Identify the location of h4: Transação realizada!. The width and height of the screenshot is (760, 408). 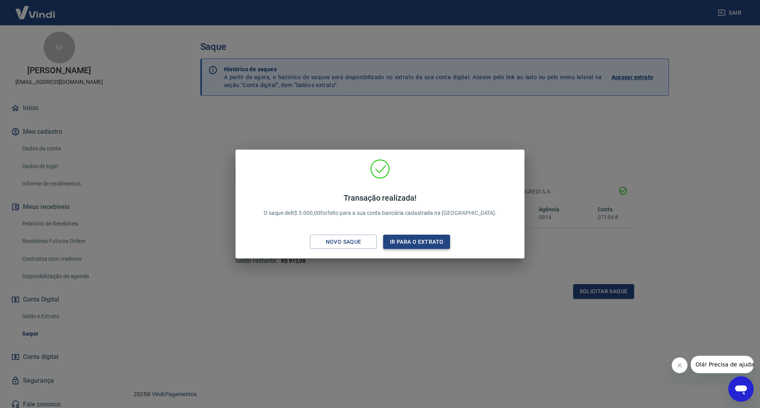
(380, 198).